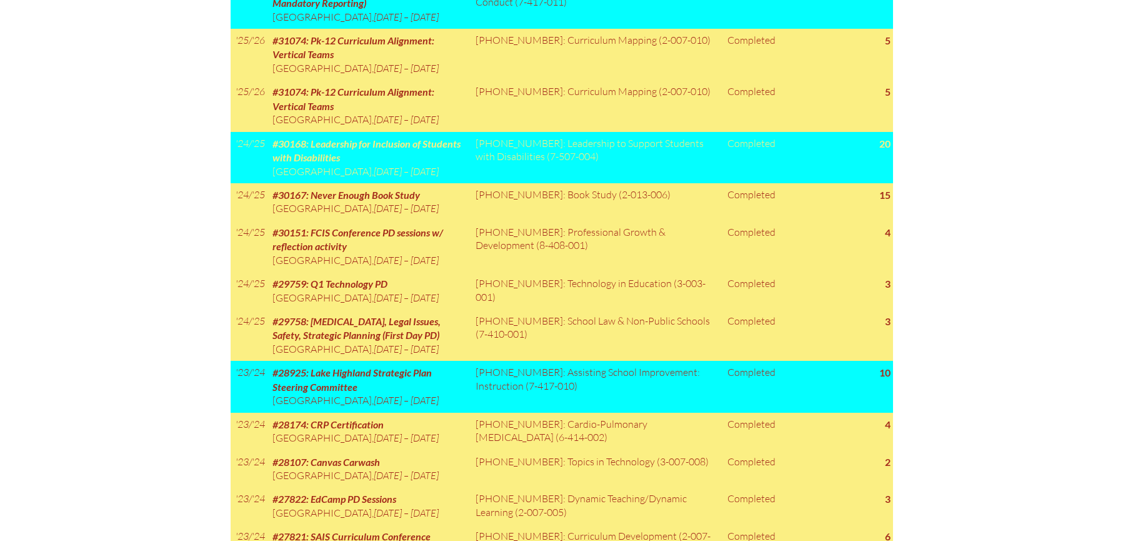 The width and height of the screenshot is (1123, 541). What do you see at coordinates (326, 461) in the screenshot?
I see `span: #28107: Canvas Carwash` at bounding box center [326, 461].